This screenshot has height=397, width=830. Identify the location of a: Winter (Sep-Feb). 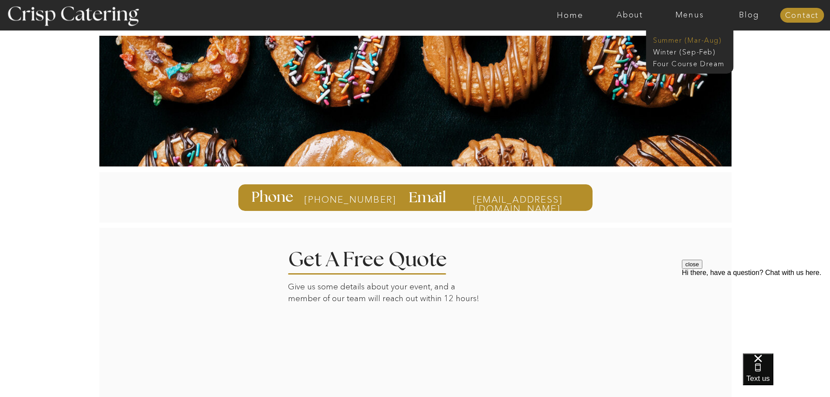
(688, 51).